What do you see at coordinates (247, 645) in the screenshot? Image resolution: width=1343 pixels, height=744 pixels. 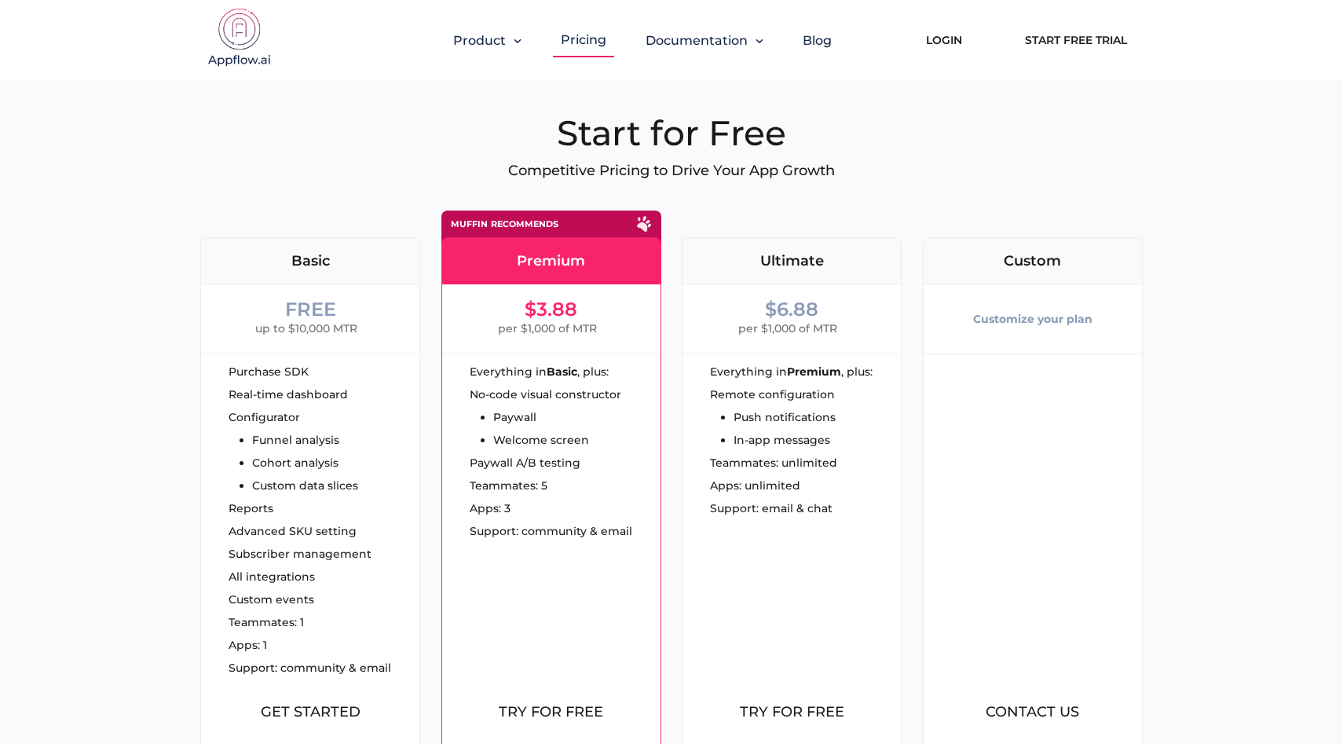 I see `span: Apps: 1` at bounding box center [247, 645].